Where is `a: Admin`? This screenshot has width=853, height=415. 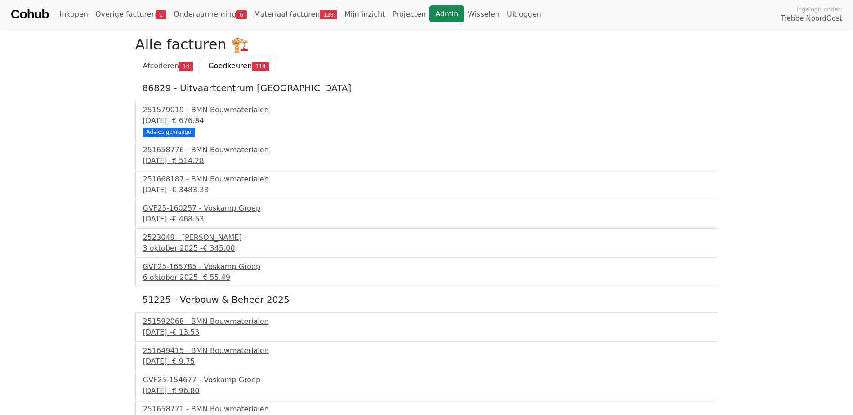 a: Admin is located at coordinates (446, 14).